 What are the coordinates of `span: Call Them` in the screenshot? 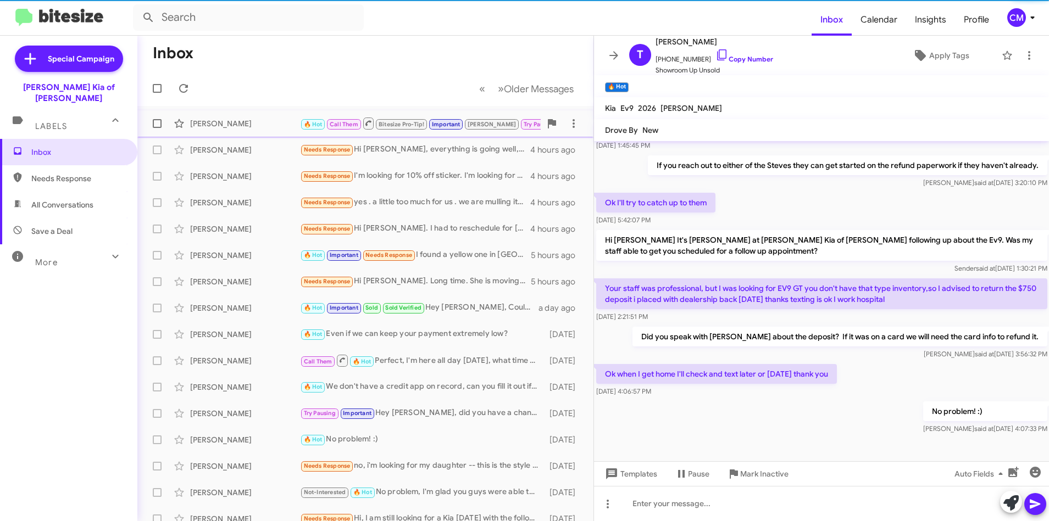 It's located at (344, 124).